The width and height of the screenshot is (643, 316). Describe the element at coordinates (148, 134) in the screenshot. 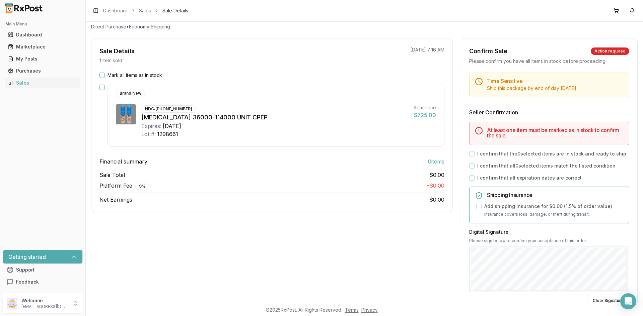

I see `div: Lot #:` at that location.